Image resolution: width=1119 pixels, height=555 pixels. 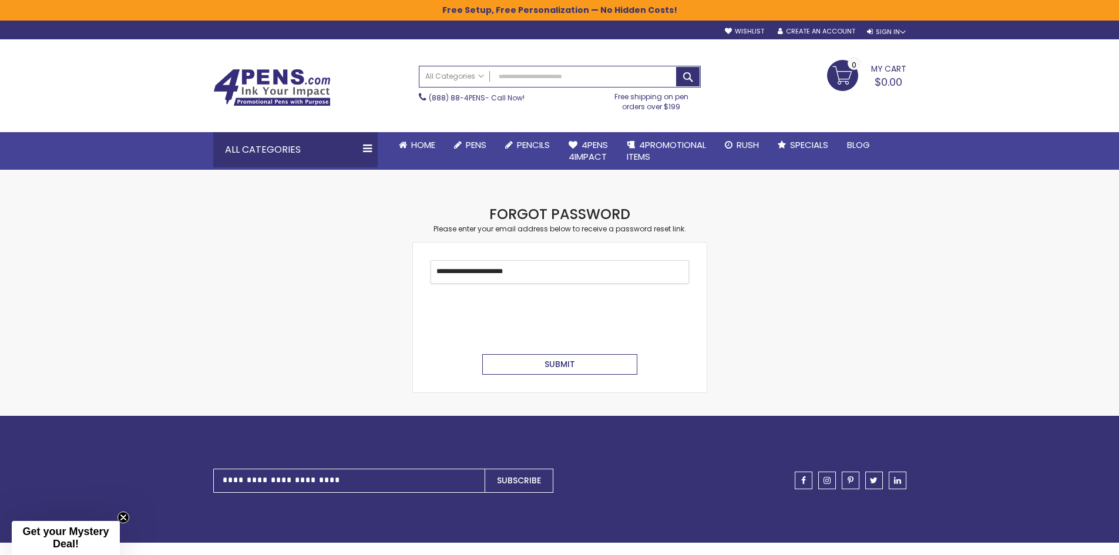 What do you see at coordinates (874, 481) in the screenshot?
I see `a: twitter` at bounding box center [874, 481].